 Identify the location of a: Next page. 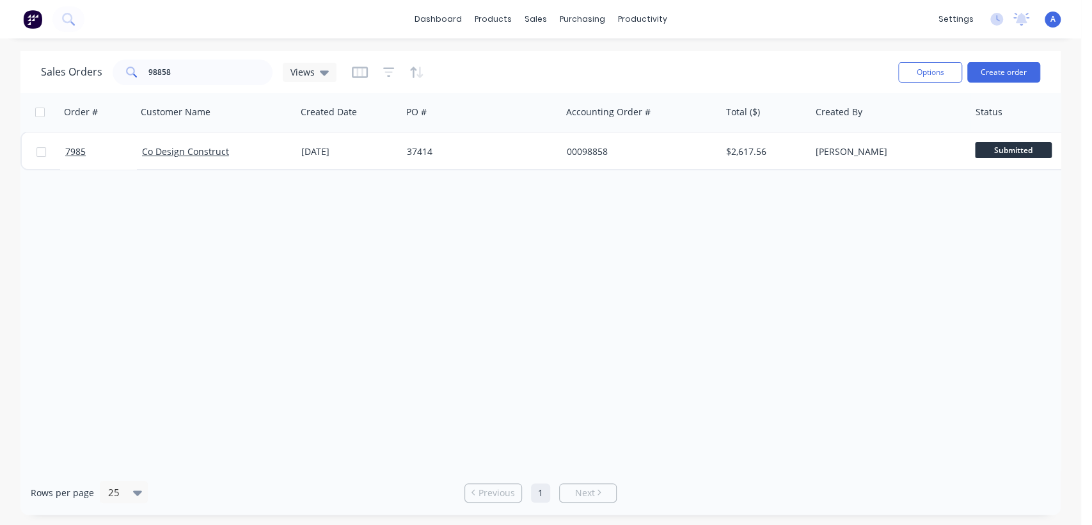
(588, 493).